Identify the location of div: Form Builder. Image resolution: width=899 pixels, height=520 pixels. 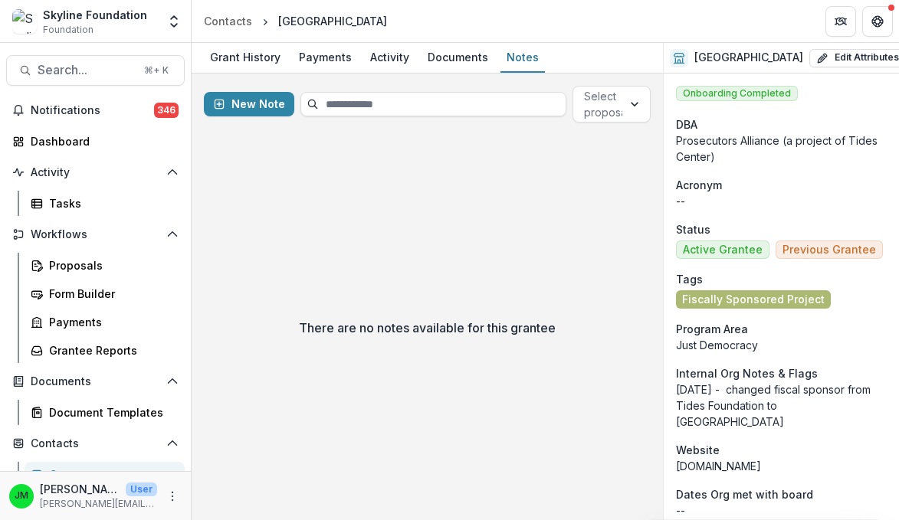
(110, 293).